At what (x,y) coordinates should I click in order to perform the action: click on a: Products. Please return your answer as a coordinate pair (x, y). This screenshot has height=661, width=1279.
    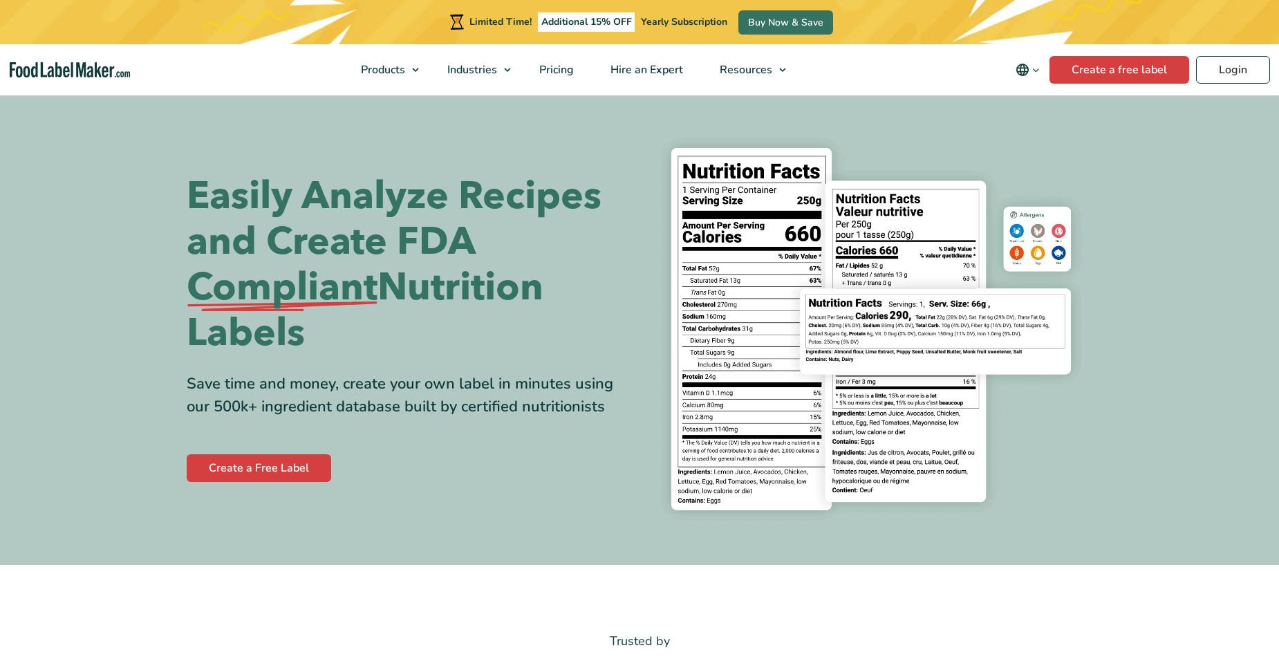
    Looking at the image, I should click on (384, 70).